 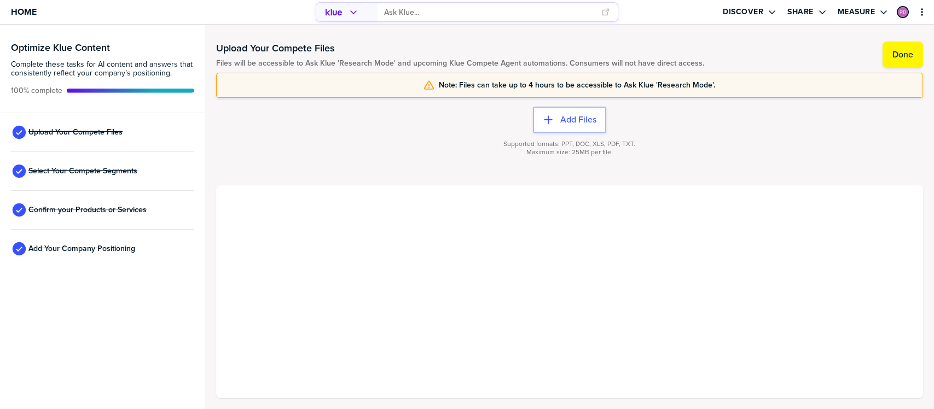 What do you see at coordinates (579, 120) in the screenshot?
I see `label: Add Files` at bounding box center [579, 120].